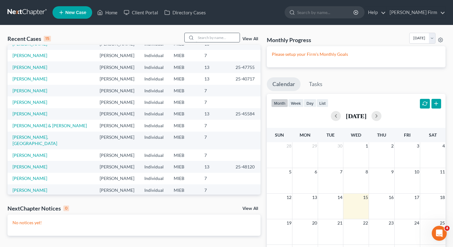  I want to click on span: 10, so click(417, 172).